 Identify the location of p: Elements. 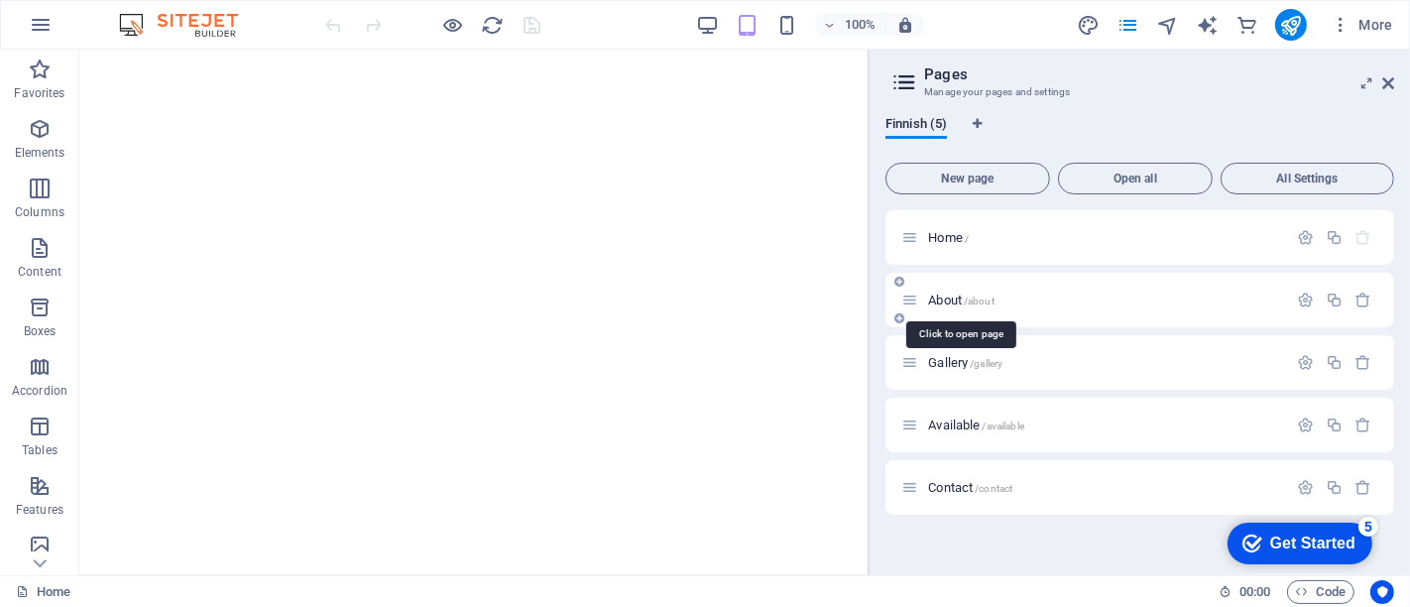
(40, 153).